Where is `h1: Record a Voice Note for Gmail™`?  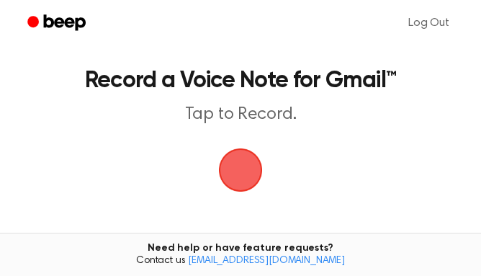 h1: Record a Voice Note for Gmail™ is located at coordinates (240, 81).